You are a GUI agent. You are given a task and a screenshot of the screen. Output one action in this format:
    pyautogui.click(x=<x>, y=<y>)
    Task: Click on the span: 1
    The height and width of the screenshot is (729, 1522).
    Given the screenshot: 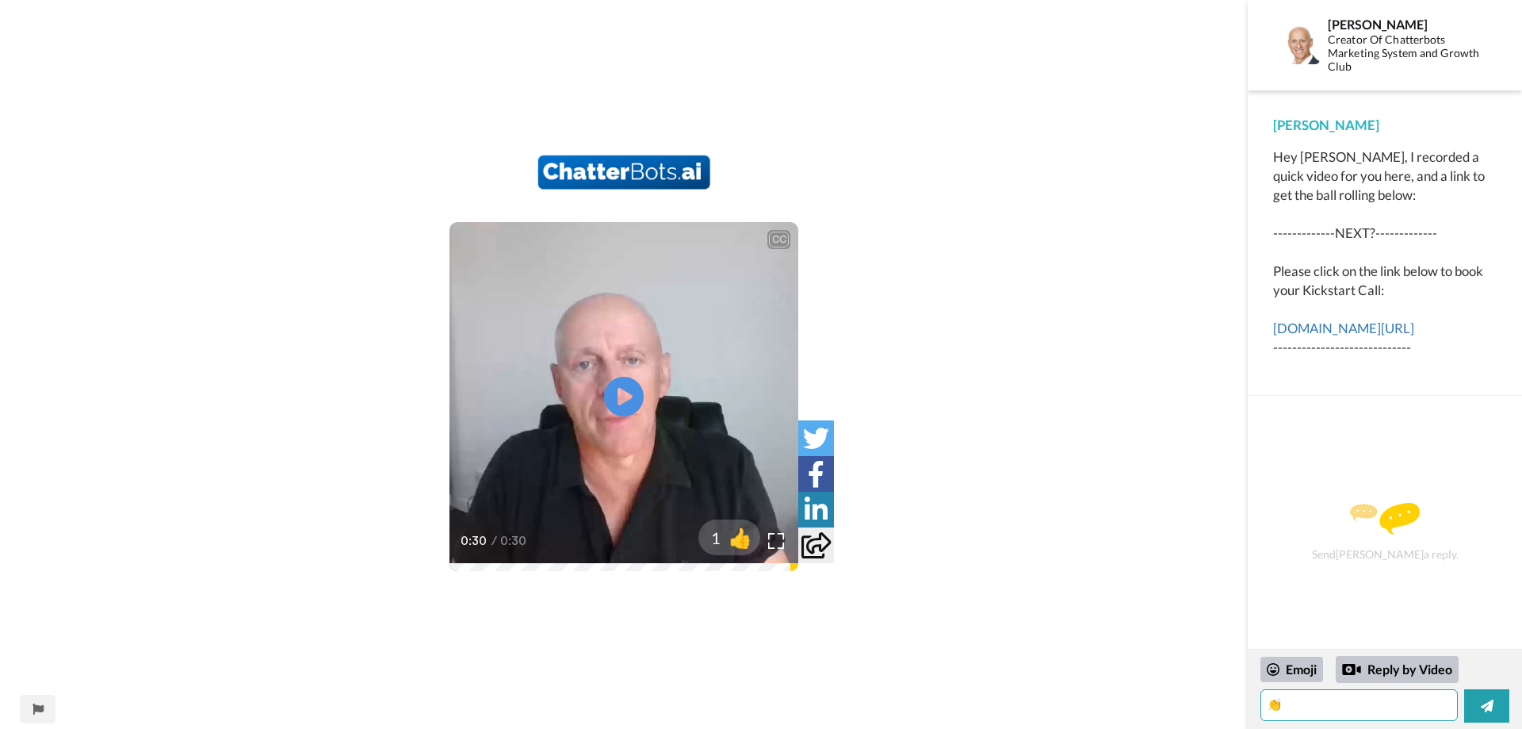 What is the action you would take?
    pyautogui.click(x=710, y=538)
    